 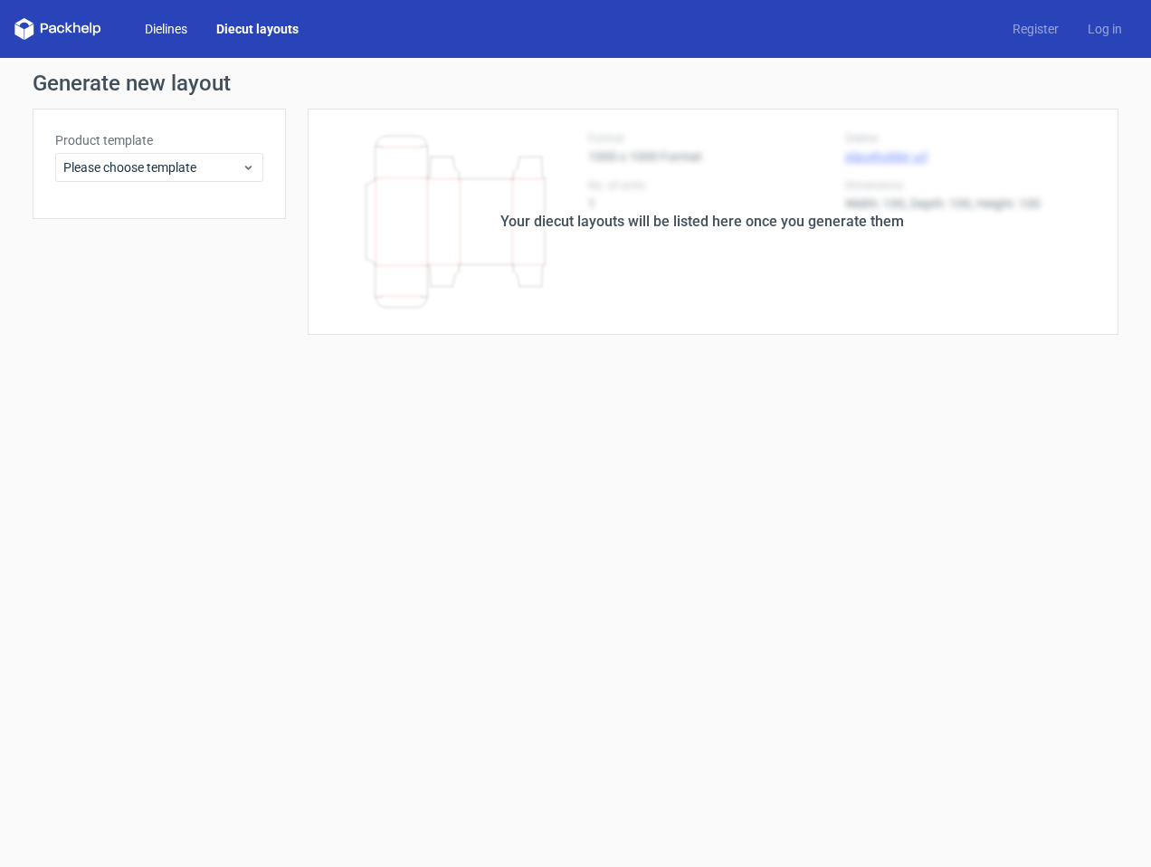 I want to click on a: Register, so click(x=1035, y=29).